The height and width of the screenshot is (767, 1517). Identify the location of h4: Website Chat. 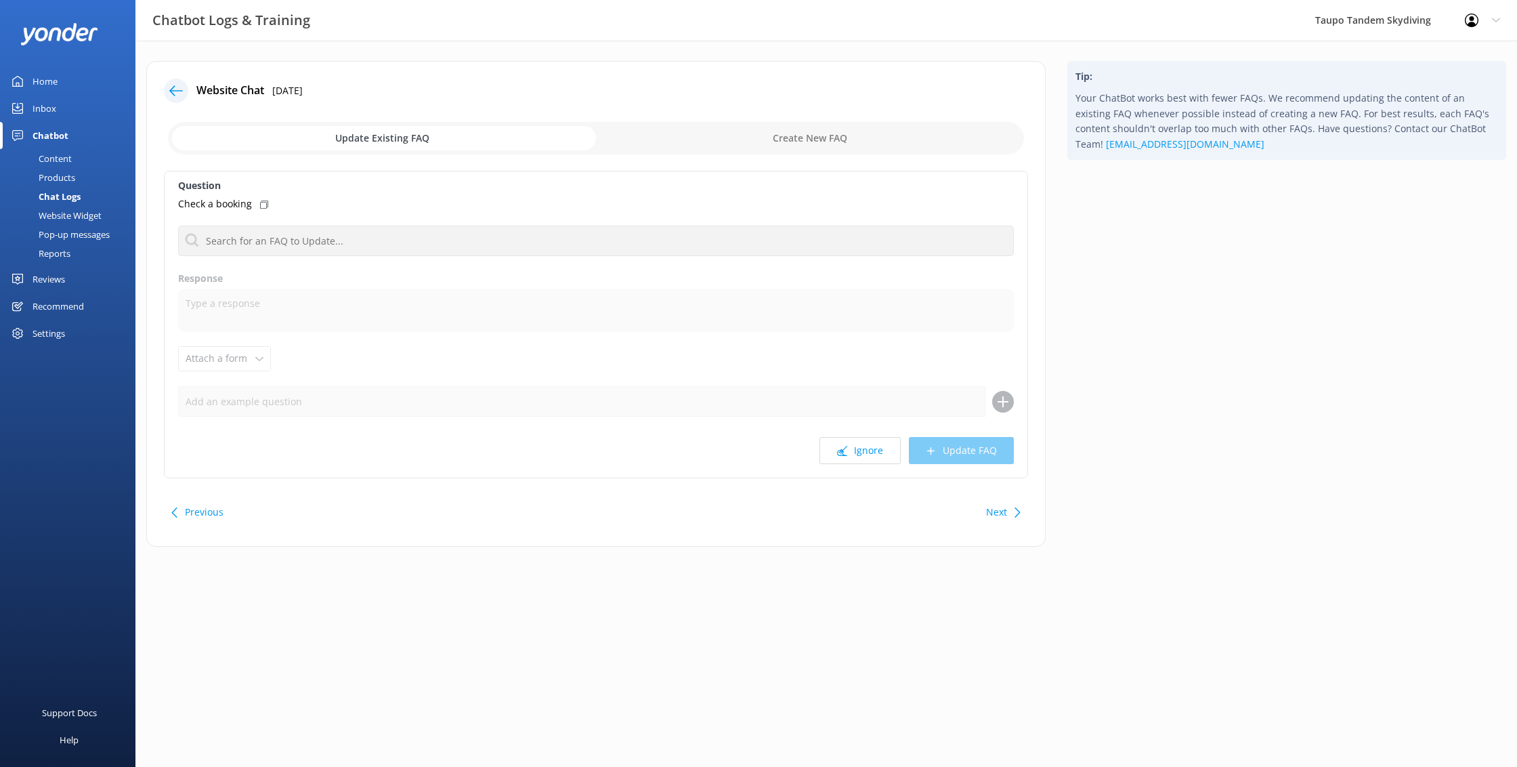
(230, 91).